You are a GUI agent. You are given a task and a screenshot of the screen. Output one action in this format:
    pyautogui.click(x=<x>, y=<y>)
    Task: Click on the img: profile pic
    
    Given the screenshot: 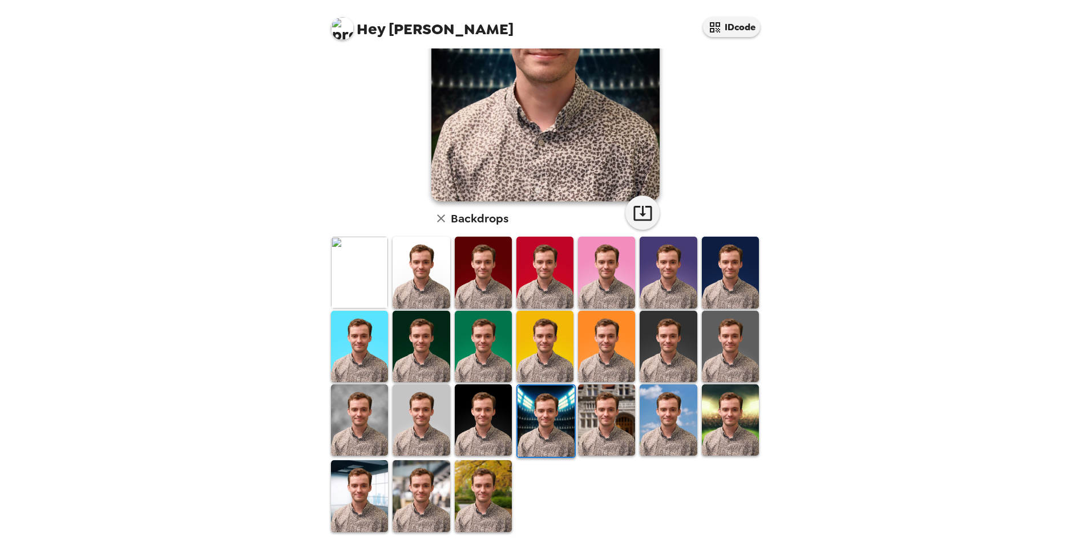 What is the action you would take?
    pyautogui.click(x=342, y=29)
    